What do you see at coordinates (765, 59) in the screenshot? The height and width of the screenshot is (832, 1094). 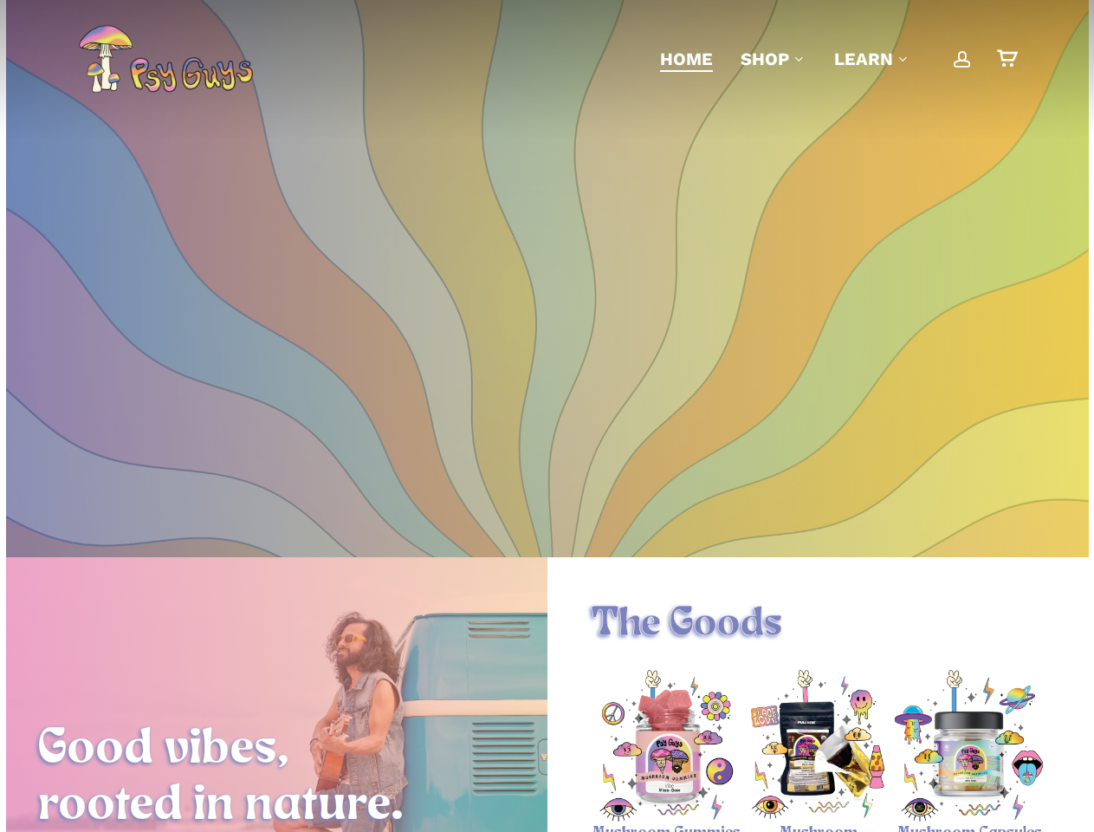 I see `span: Shop` at bounding box center [765, 59].